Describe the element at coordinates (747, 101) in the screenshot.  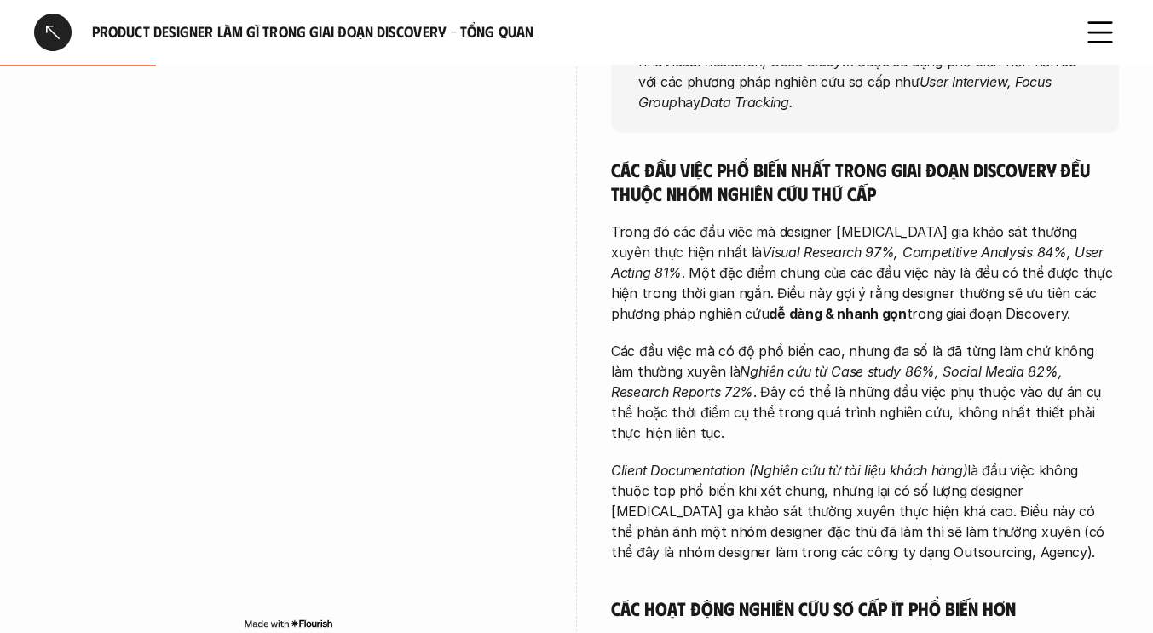
I see `em: Data Tracking.` at that location.